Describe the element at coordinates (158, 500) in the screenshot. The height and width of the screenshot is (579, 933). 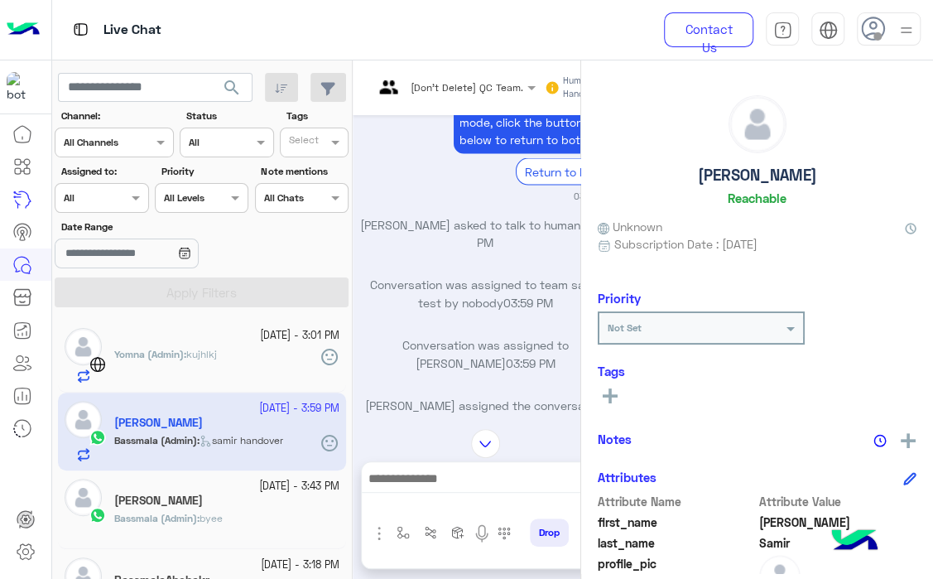
I see `h5: Yomna Hamdy` at that location.